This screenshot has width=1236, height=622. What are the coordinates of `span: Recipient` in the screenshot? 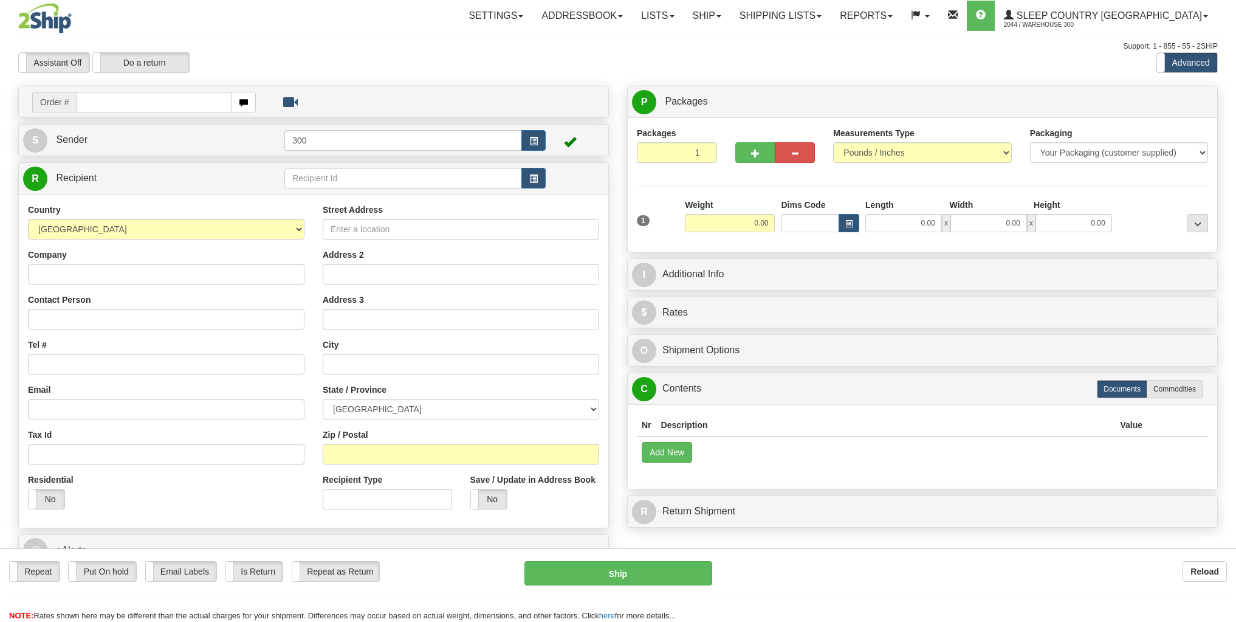 It's located at (76, 177).